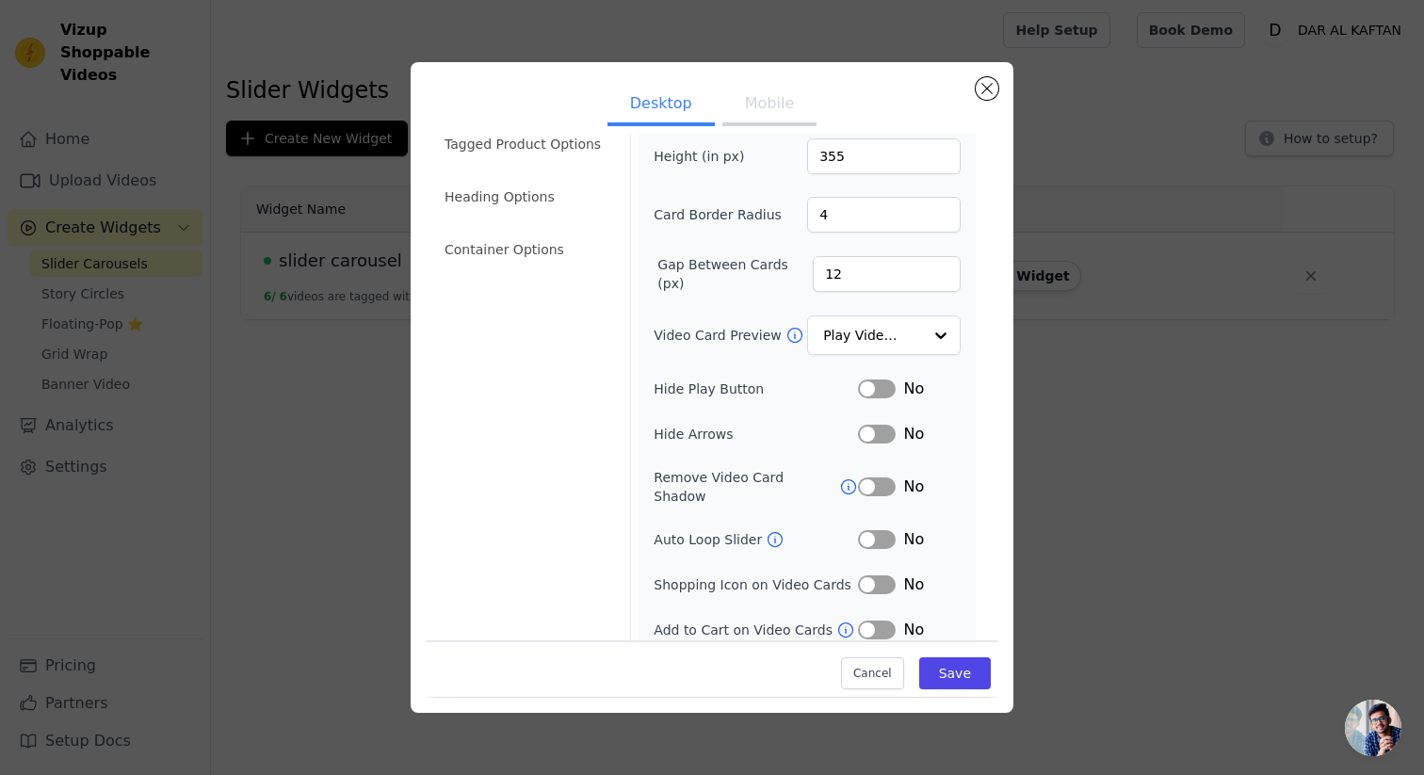  Describe the element at coordinates (872, 674) in the screenshot. I see `button: Cancel` at that location.